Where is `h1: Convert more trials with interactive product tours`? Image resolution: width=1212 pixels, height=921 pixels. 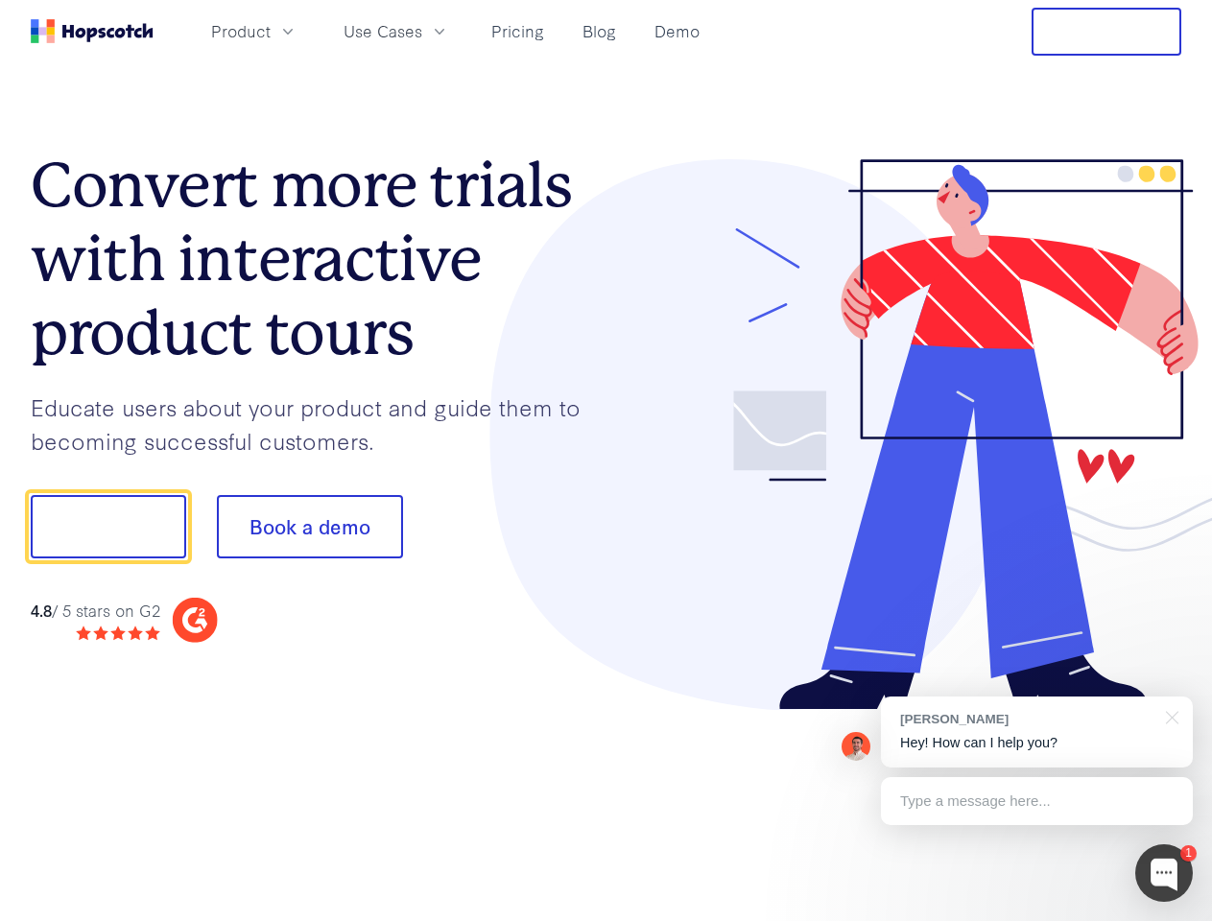
h1: Convert more trials with interactive product tours is located at coordinates (319, 259).